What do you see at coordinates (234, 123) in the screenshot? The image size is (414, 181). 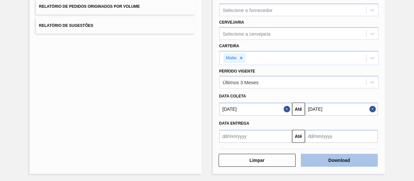 I see `span: Data entrega` at bounding box center [234, 123].